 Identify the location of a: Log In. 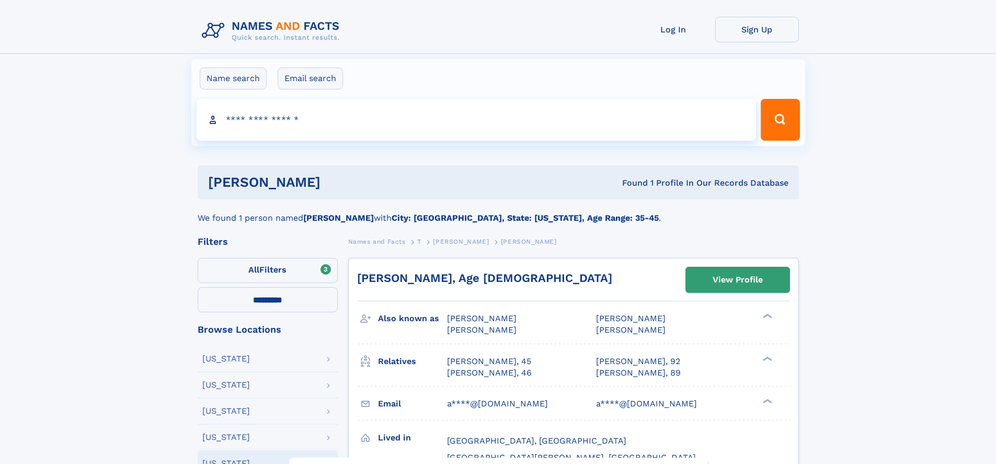
(674, 29).